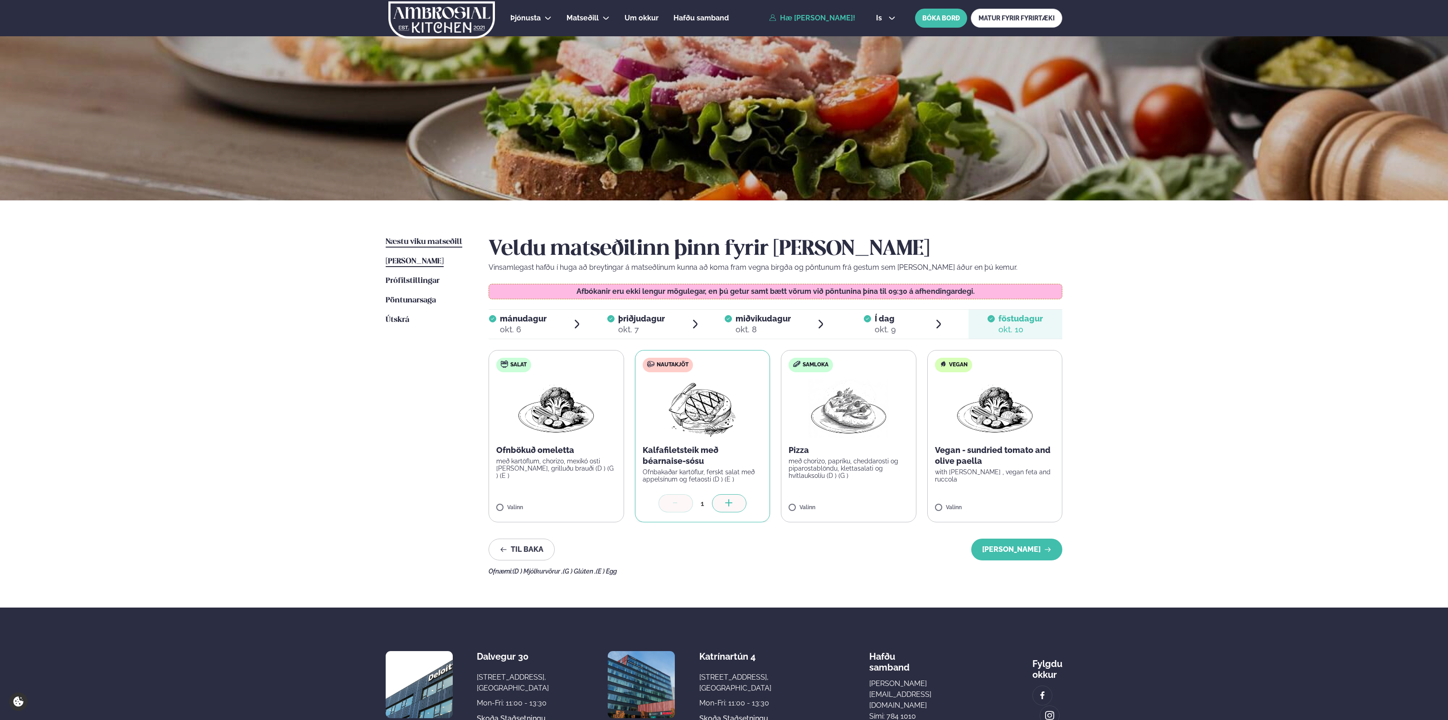  I want to click on p: Afbókanir eru ekki lengur mögulegar, en þú getur samt bætt vörum við pöntunina þína til 09:30 á a..., so click(775, 291).